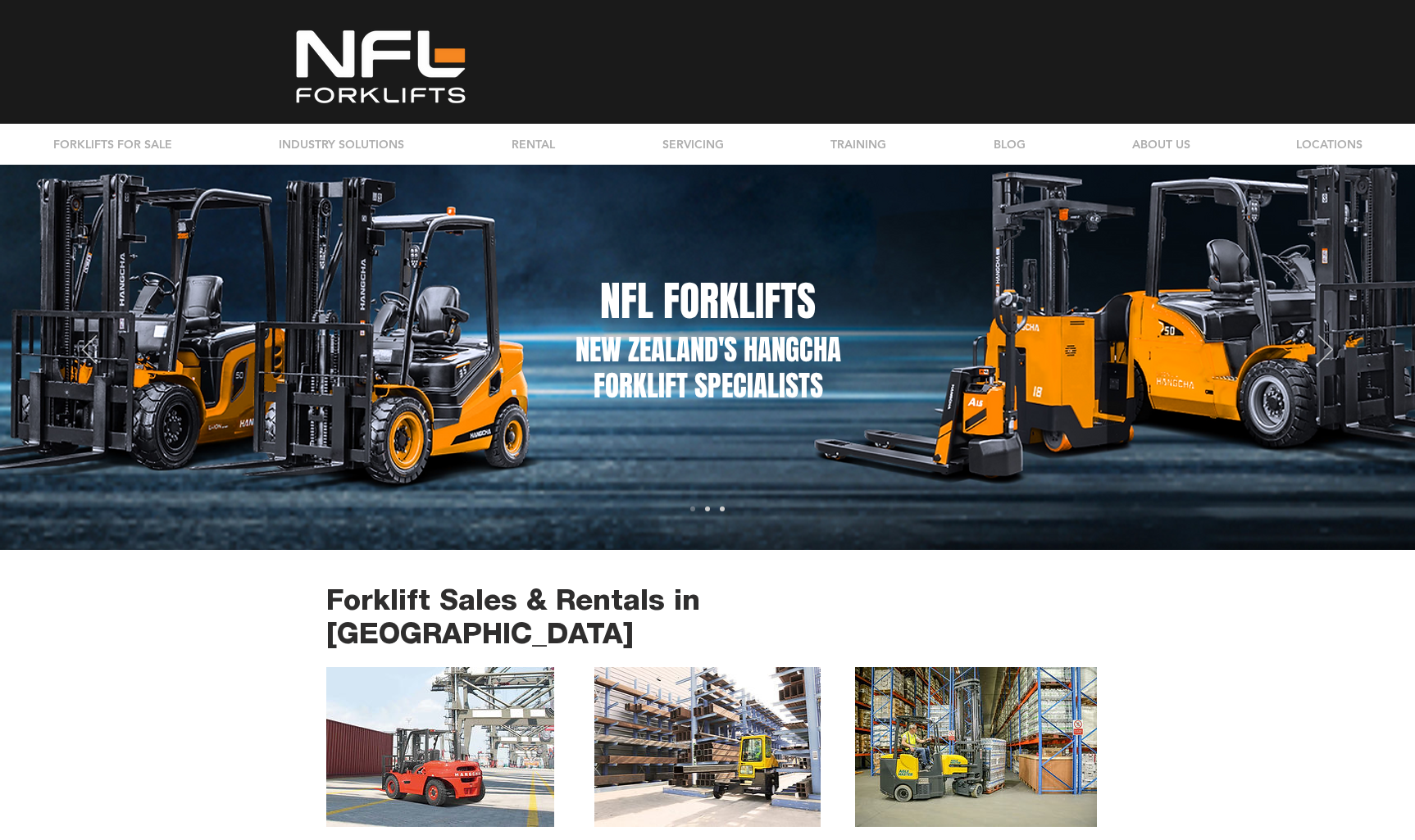 The image size is (1415, 840). I want to click on p: LOCATIONS, so click(1329, 144).